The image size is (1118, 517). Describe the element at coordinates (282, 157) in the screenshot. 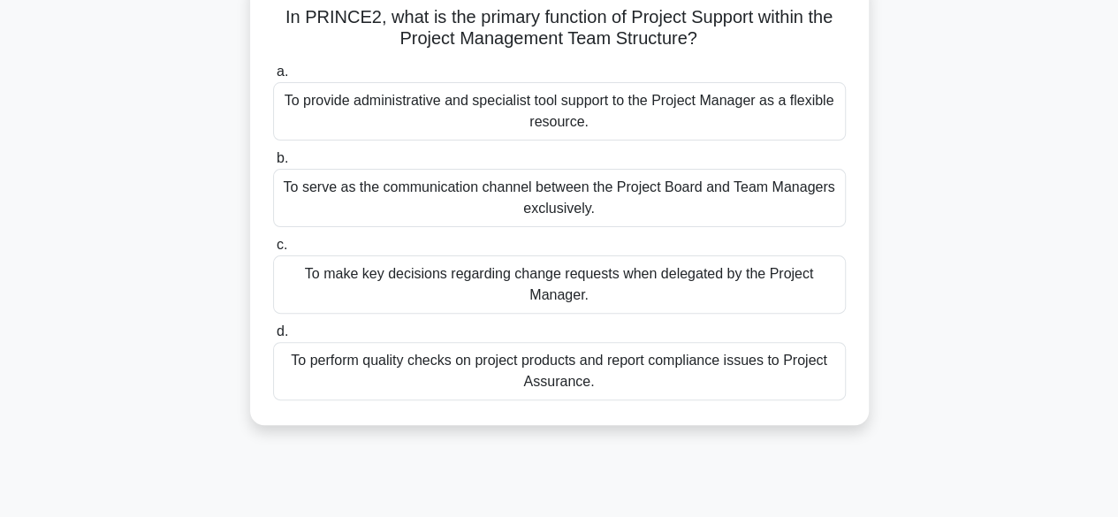

I see `span: b.` at that location.